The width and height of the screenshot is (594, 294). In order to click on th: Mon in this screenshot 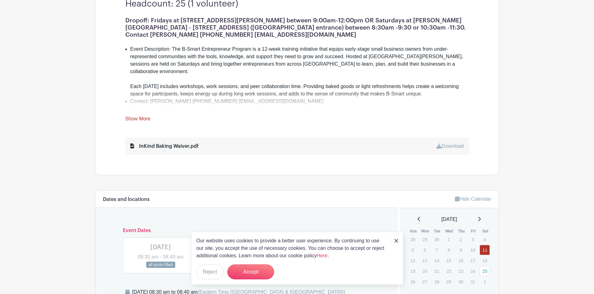, I will do `click(425, 231)`.